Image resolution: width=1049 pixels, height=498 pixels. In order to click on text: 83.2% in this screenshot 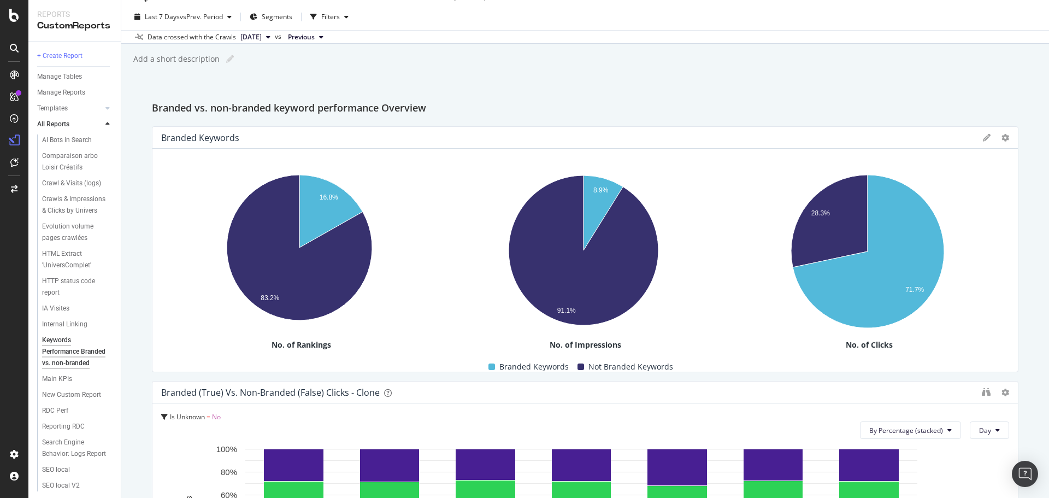, I will do `click(270, 298)`.